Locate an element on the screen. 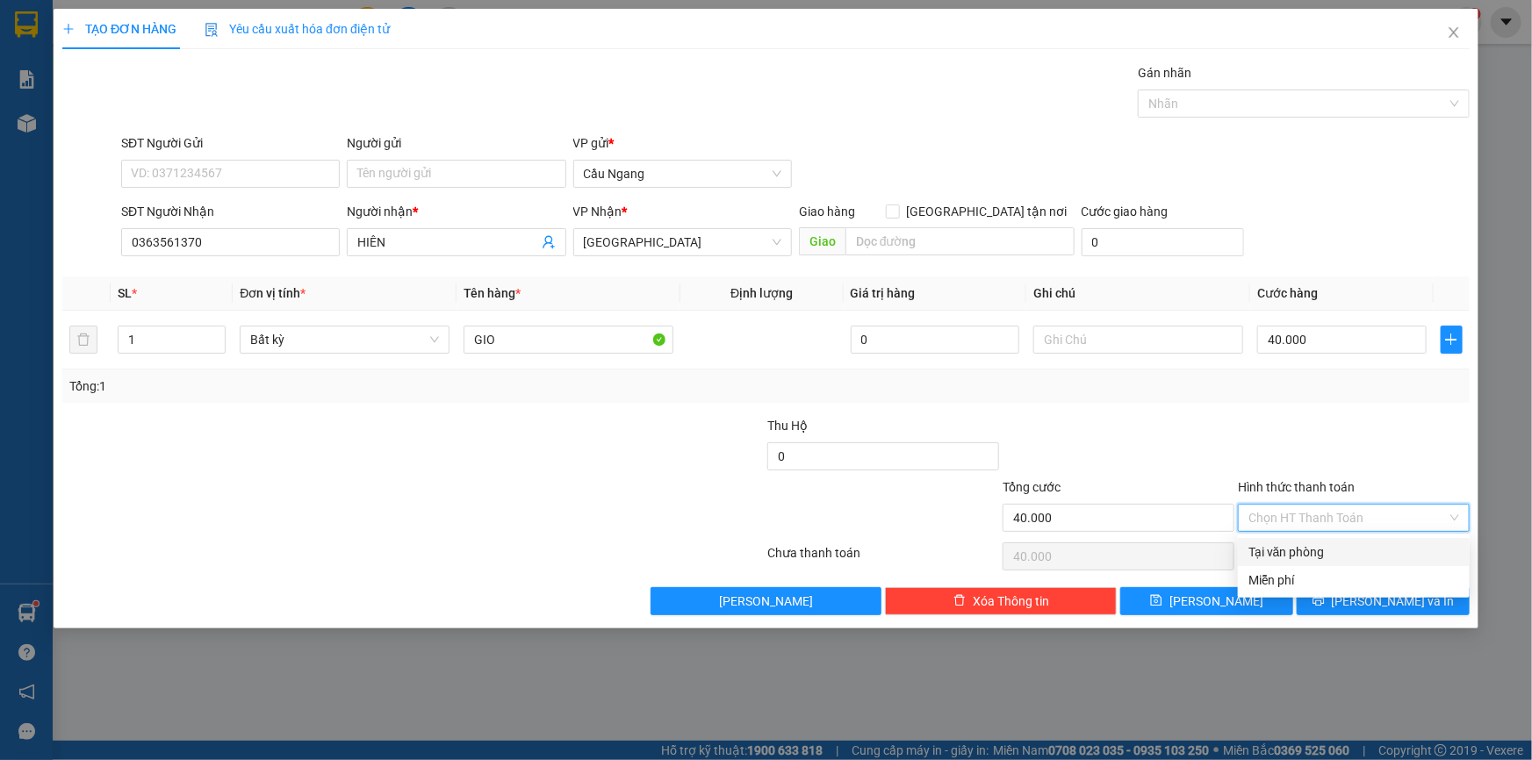 This screenshot has height=760, width=1532. input: Cước giao hàng is located at coordinates (1162, 242).